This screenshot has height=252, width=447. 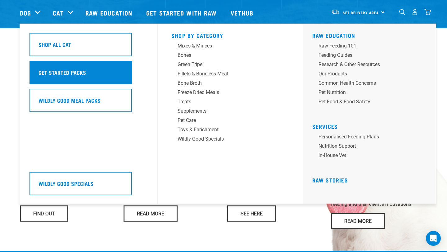 I want to click on a: Shop All Cat, so click(x=88, y=47).